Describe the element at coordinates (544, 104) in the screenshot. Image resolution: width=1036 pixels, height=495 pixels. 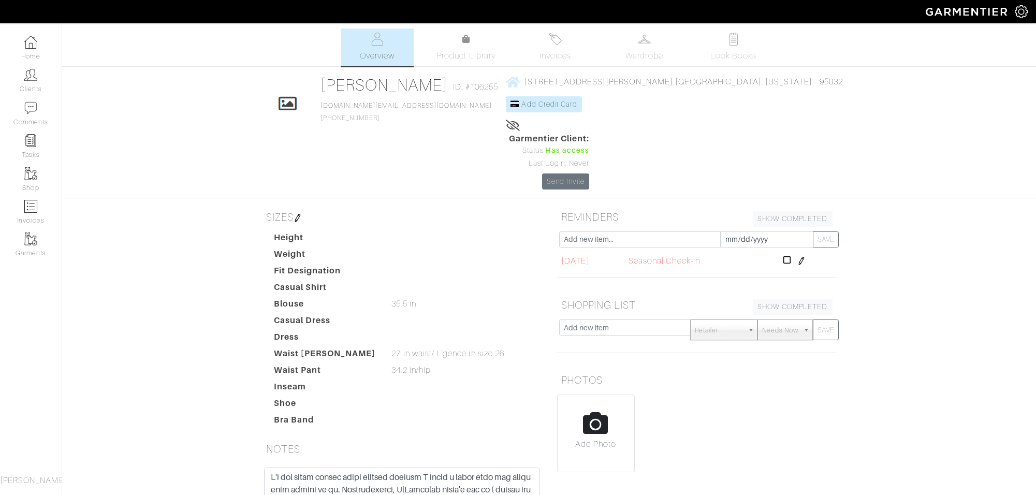
I see `a: Add Credit Card` at that location.